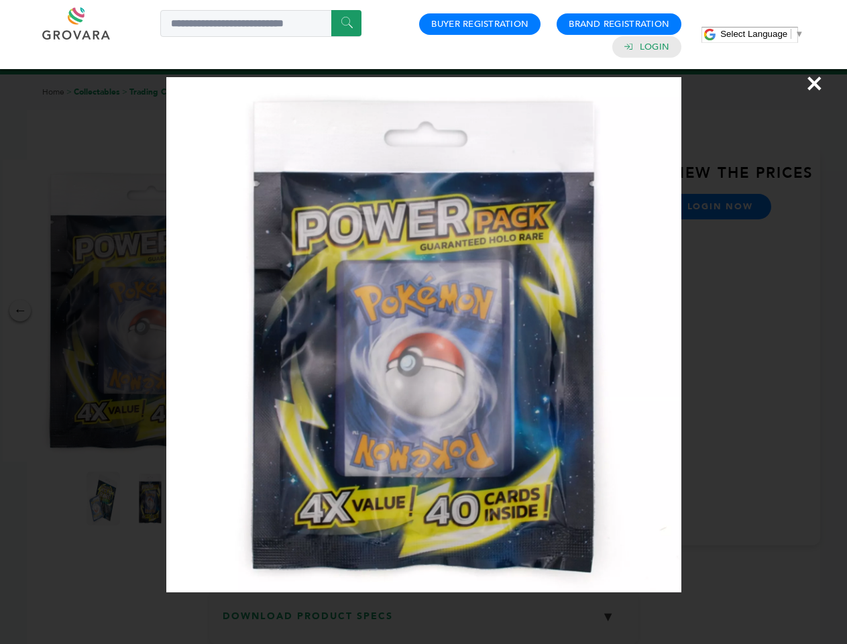  What do you see at coordinates (479, 24) in the screenshot?
I see `a: Buyer Registration` at bounding box center [479, 24].